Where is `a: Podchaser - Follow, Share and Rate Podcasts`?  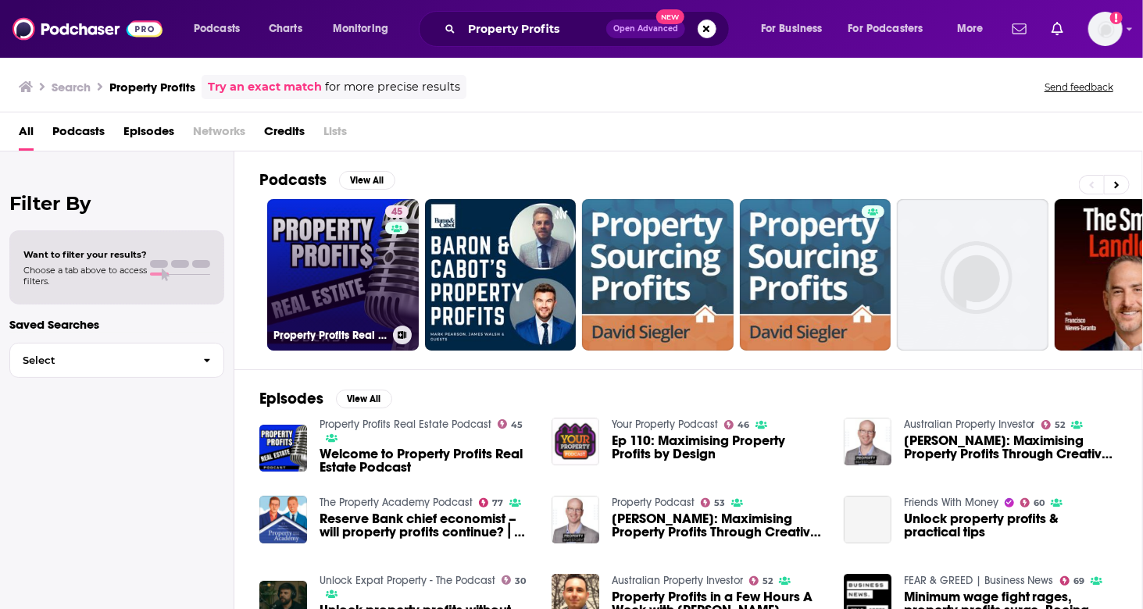 a: Podchaser - Follow, Share and Rate Podcasts is located at coordinates (87, 29).